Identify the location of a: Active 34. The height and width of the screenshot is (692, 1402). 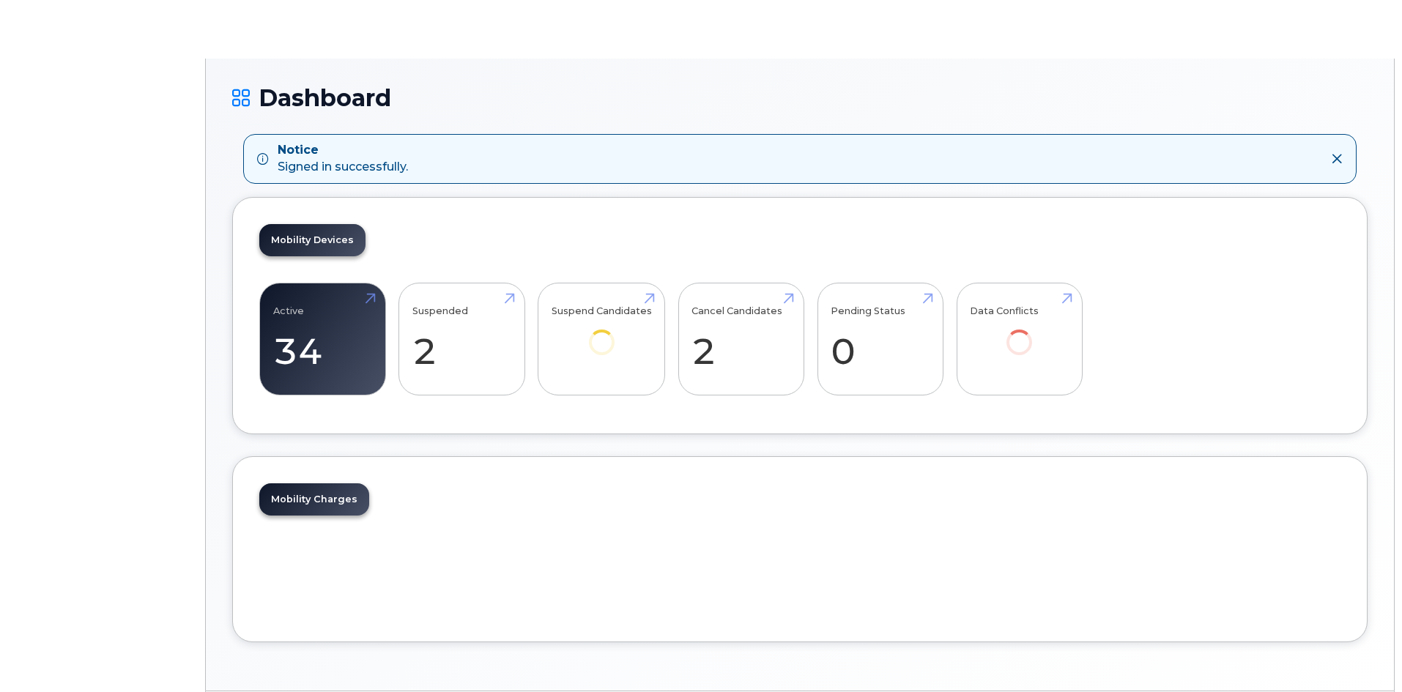
(322, 339).